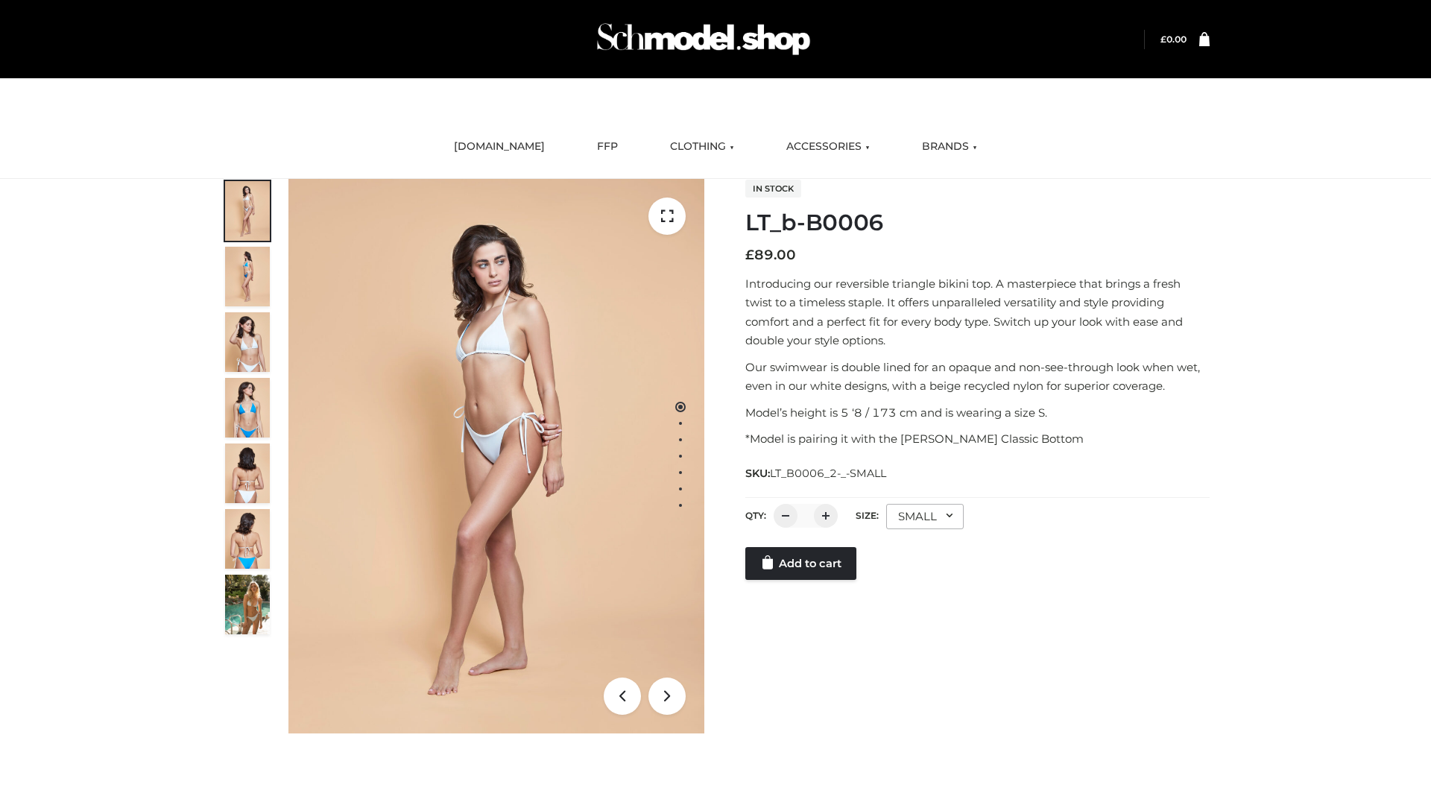 The width and height of the screenshot is (1431, 805). What do you see at coordinates (867, 515) in the screenshot?
I see `label: Size:` at bounding box center [867, 515].